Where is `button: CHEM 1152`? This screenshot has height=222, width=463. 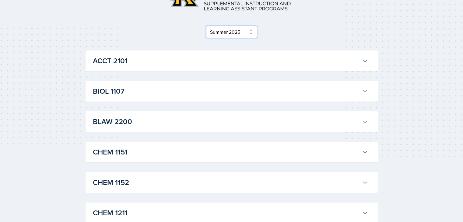 button: CHEM 1152 is located at coordinates (230, 182).